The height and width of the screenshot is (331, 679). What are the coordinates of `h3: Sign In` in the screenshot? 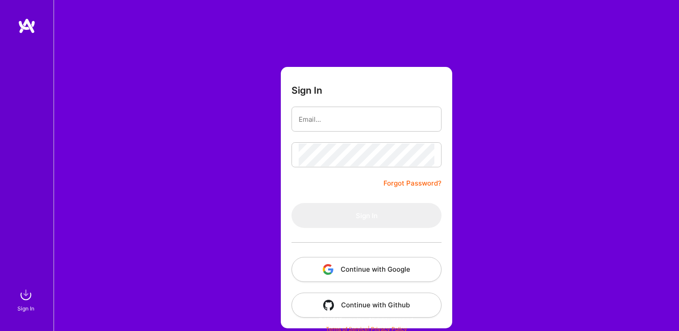 It's located at (307, 90).